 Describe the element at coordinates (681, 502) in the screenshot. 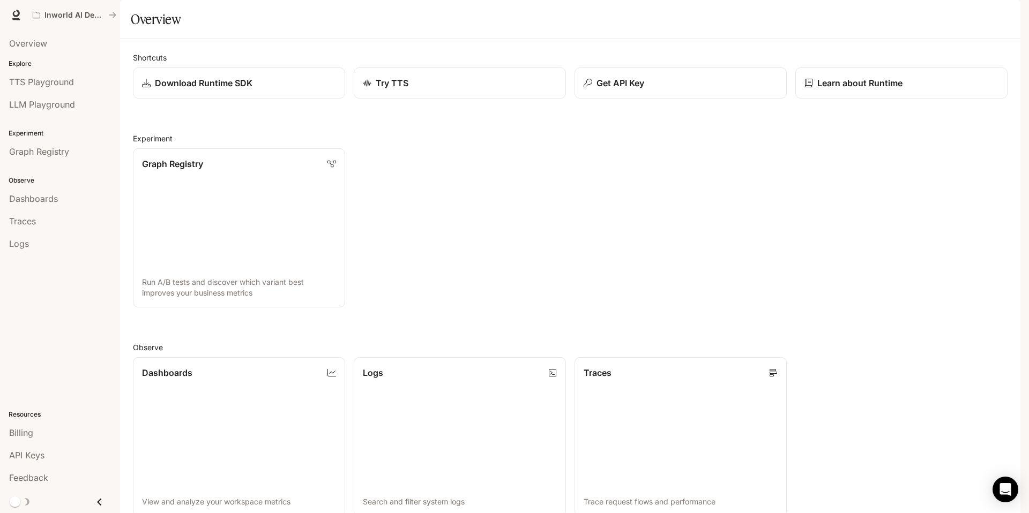

I see `p: Trace request flows and performance` at that location.